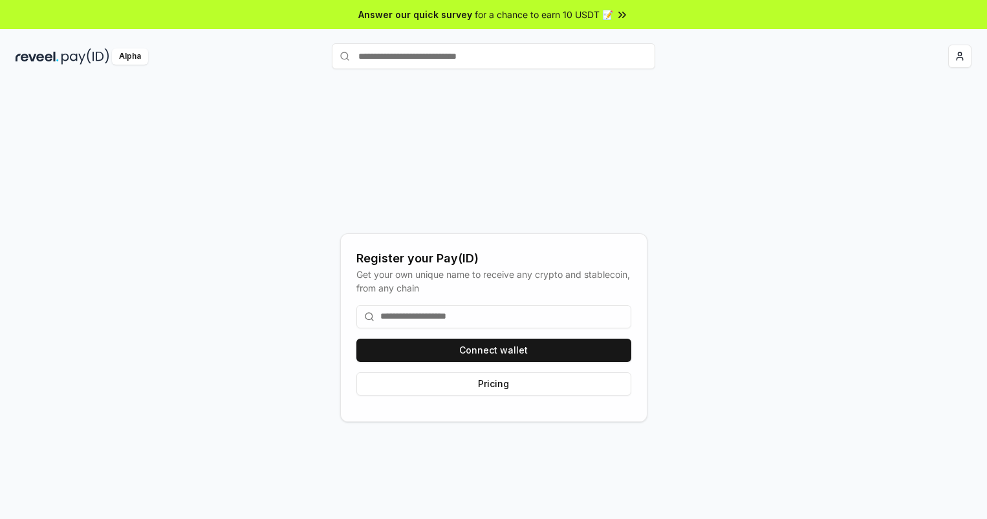  I want to click on div: Register your Pay(ID), so click(494, 259).